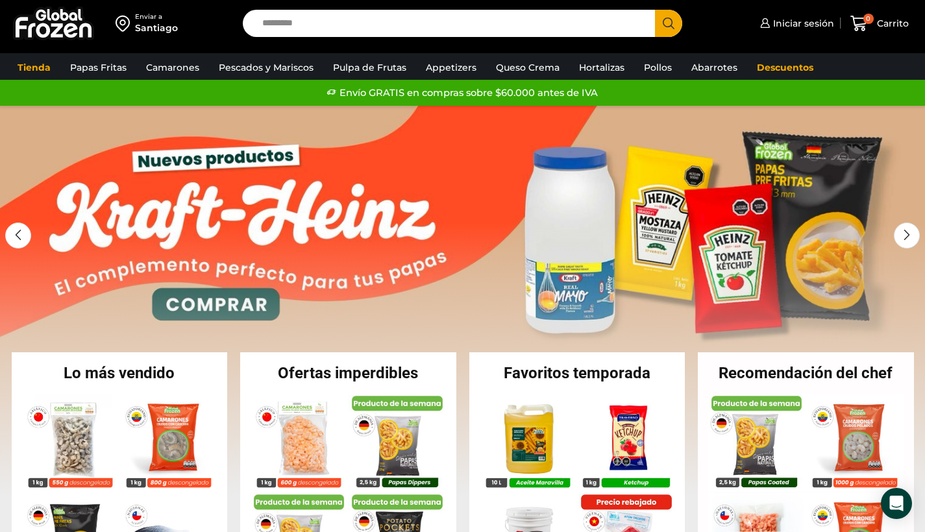 This screenshot has height=532, width=925. What do you see at coordinates (906, 236) in the screenshot?
I see `div: Next slide` at bounding box center [906, 236].